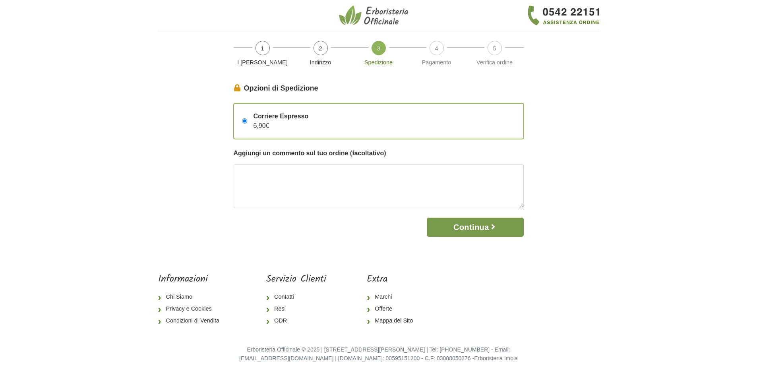  Describe the element at coordinates (310, 153) in the screenshot. I see `strong: Aggiungi un commento sul tuo ordine (facoltativo)` at that location.